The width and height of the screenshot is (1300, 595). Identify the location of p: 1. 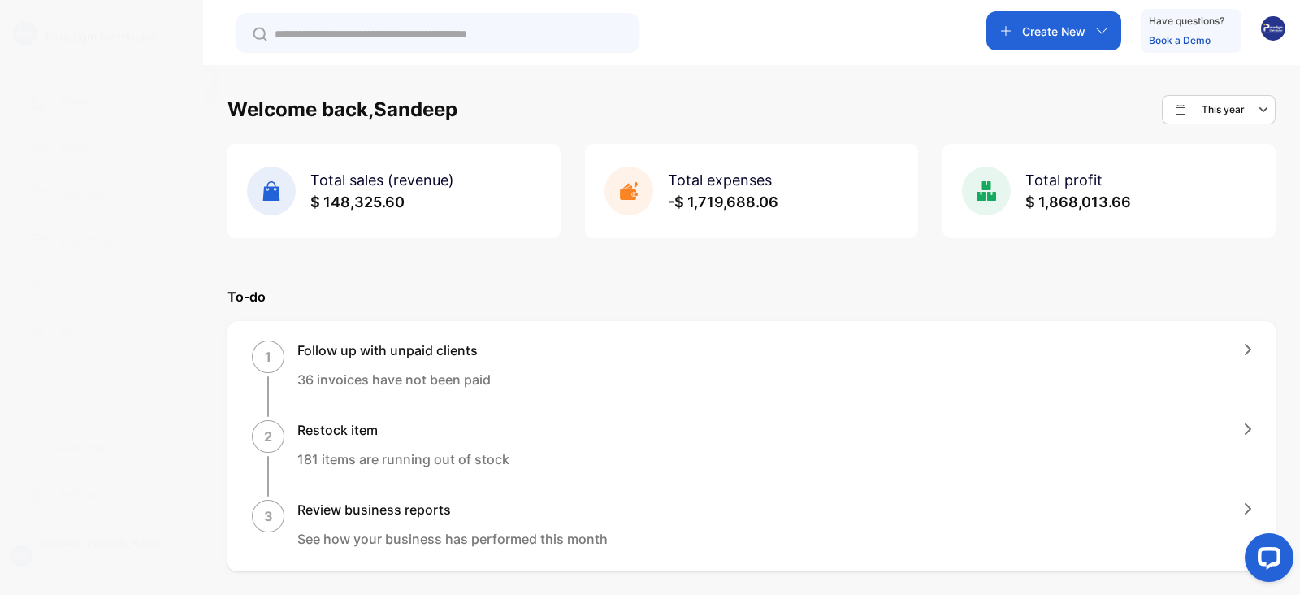
(268, 357).